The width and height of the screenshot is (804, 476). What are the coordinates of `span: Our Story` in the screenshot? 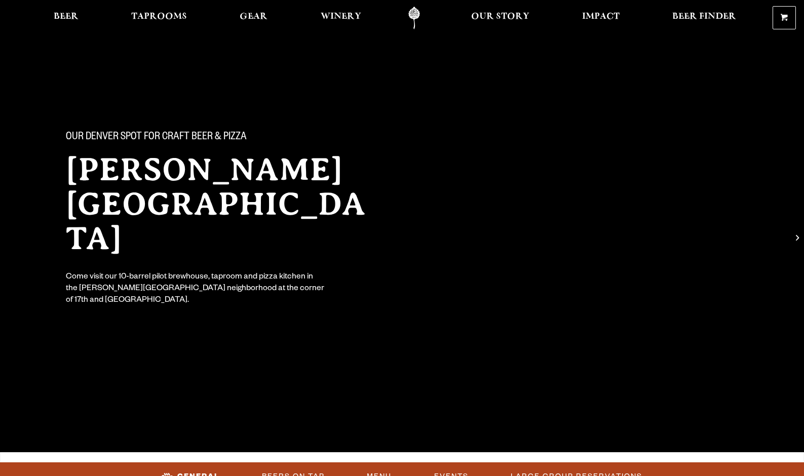 It's located at (500, 17).